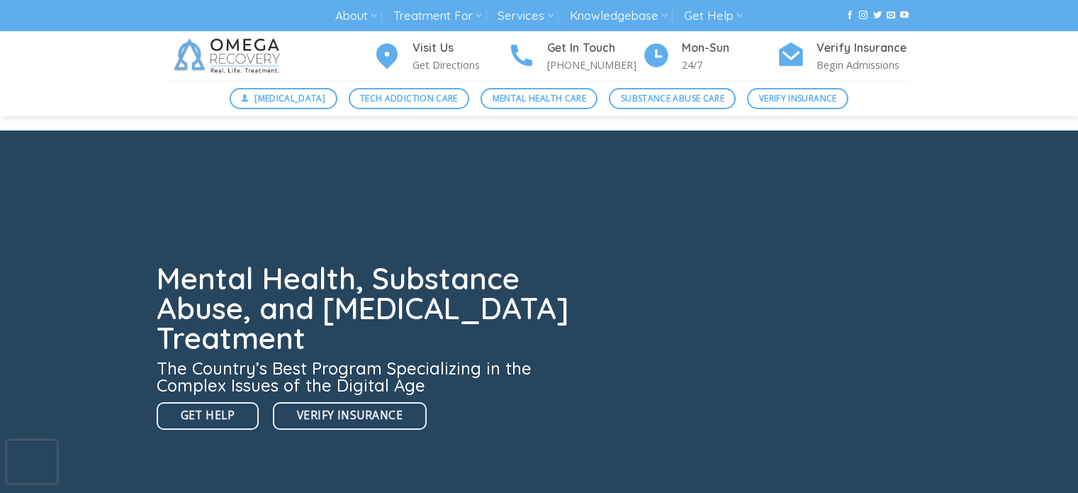 Image resolution: width=1078 pixels, height=493 pixels. I want to click on a: Send us an email, so click(891, 16).